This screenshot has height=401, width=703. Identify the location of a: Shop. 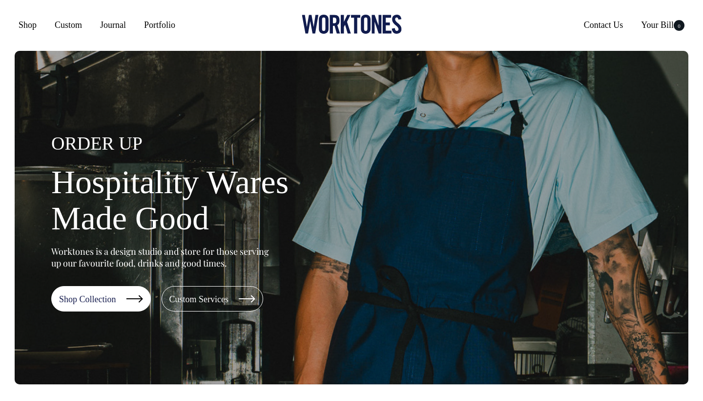
(27, 25).